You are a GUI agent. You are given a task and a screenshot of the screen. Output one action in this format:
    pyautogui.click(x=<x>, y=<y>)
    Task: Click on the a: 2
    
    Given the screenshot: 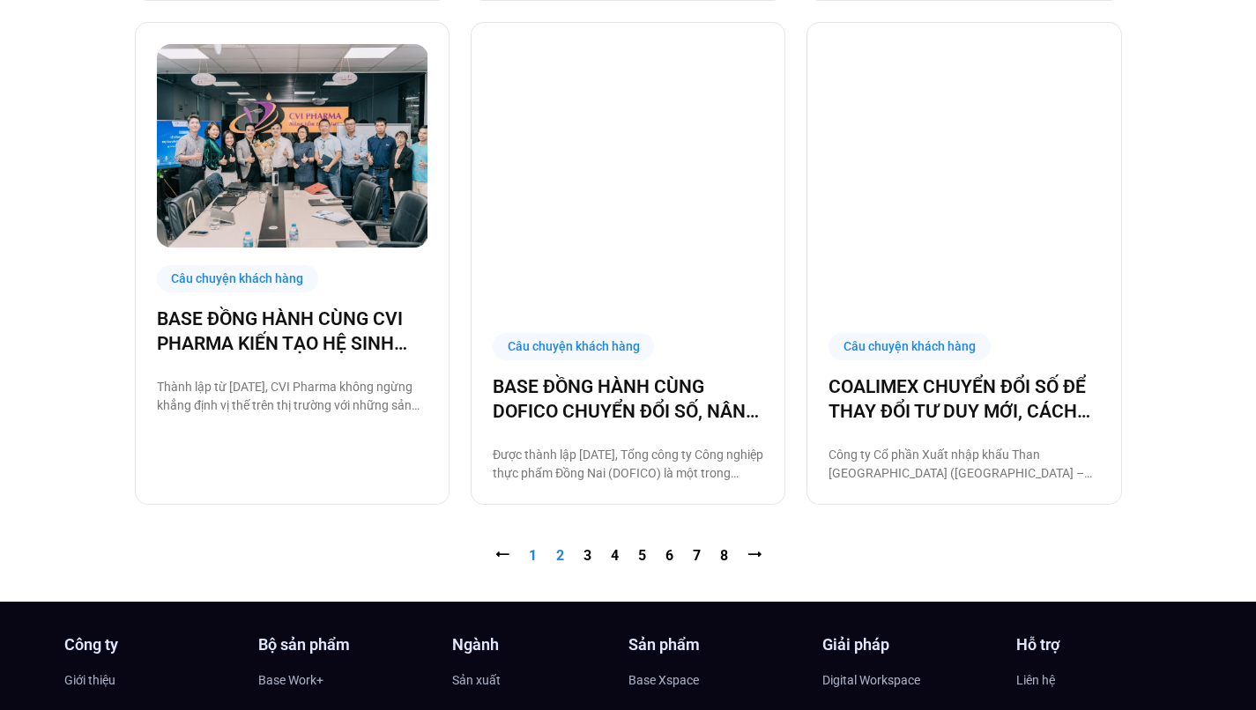 What is the action you would take?
    pyautogui.click(x=560, y=555)
    